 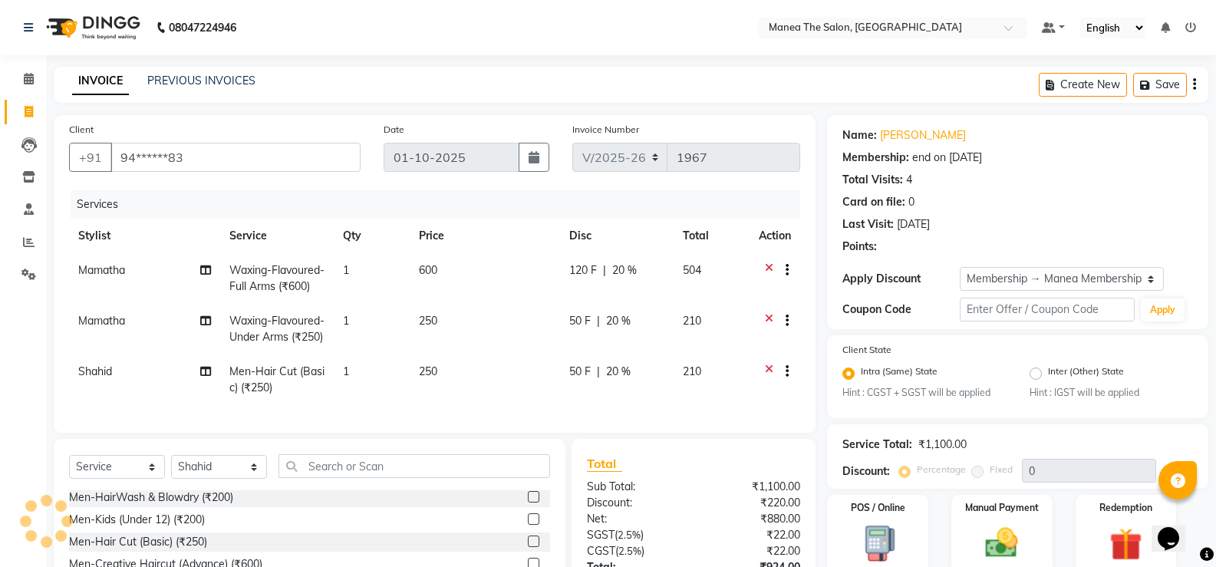 I want to click on button: Create New, so click(x=1083, y=84).